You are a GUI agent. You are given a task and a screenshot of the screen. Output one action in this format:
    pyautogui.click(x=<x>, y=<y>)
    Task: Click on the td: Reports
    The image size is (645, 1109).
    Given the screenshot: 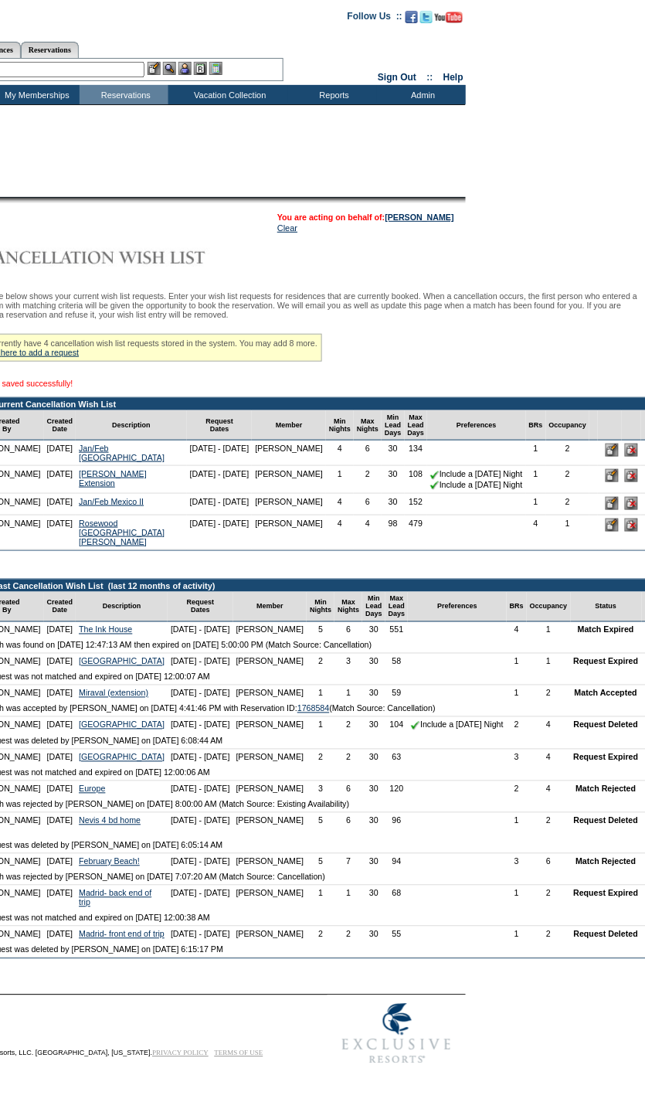 What is the action you would take?
    pyautogui.click(x=332, y=94)
    